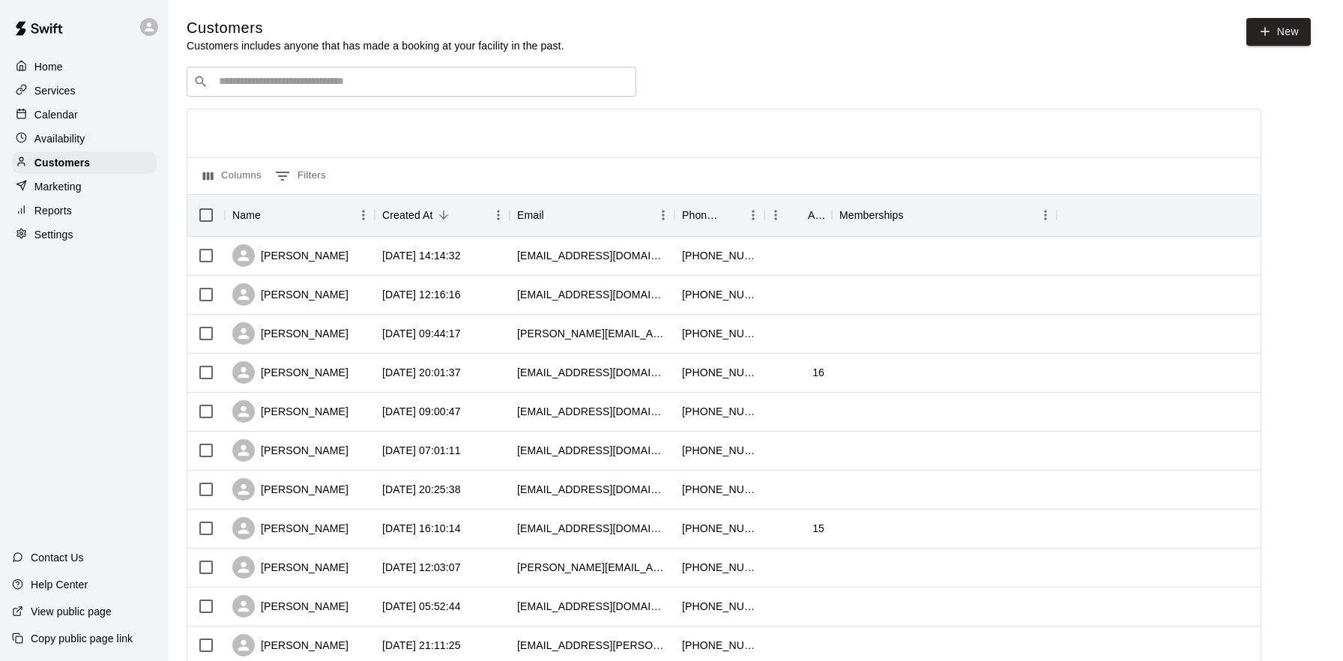 This screenshot has height=661, width=1343. Describe the element at coordinates (592, 295) in the screenshot. I see `div: chelsealegallaw@gmail.com` at that location.